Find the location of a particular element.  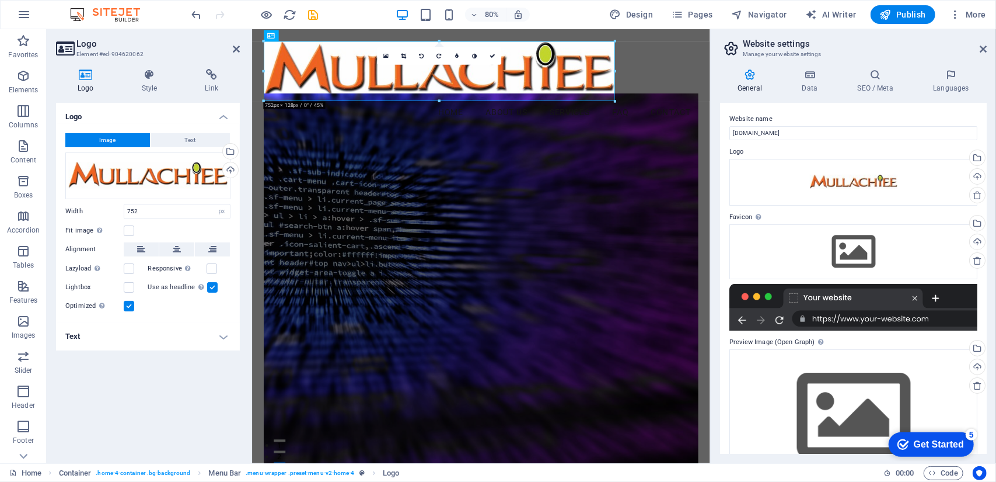

h3: Manage your website settings is located at coordinates (853, 54).